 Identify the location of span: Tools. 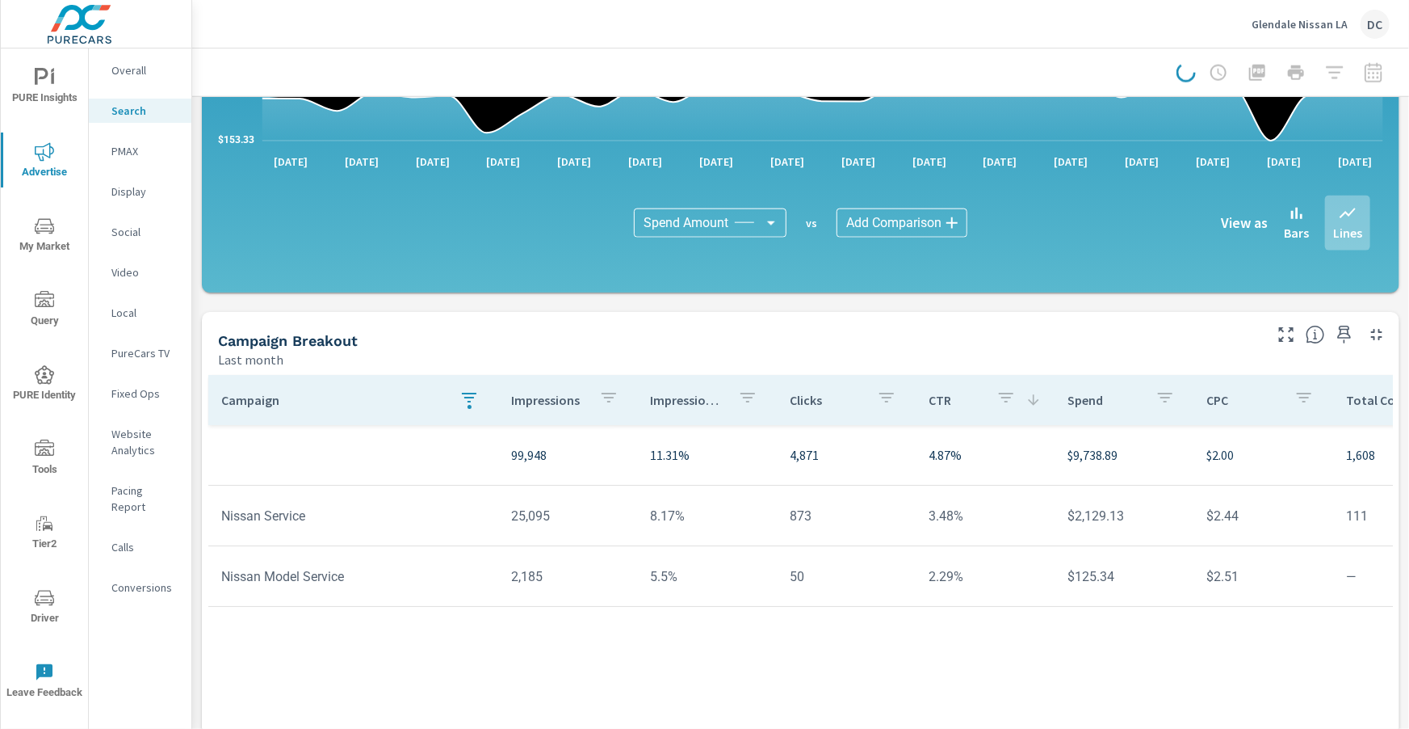
(44, 459).